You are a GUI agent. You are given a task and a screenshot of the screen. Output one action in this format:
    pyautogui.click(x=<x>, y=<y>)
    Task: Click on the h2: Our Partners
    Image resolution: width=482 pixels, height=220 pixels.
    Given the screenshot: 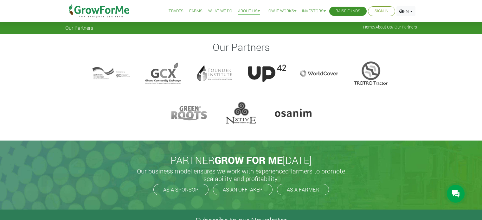 What is the action you would take?
    pyautogui.click(x=241, y=47)
    